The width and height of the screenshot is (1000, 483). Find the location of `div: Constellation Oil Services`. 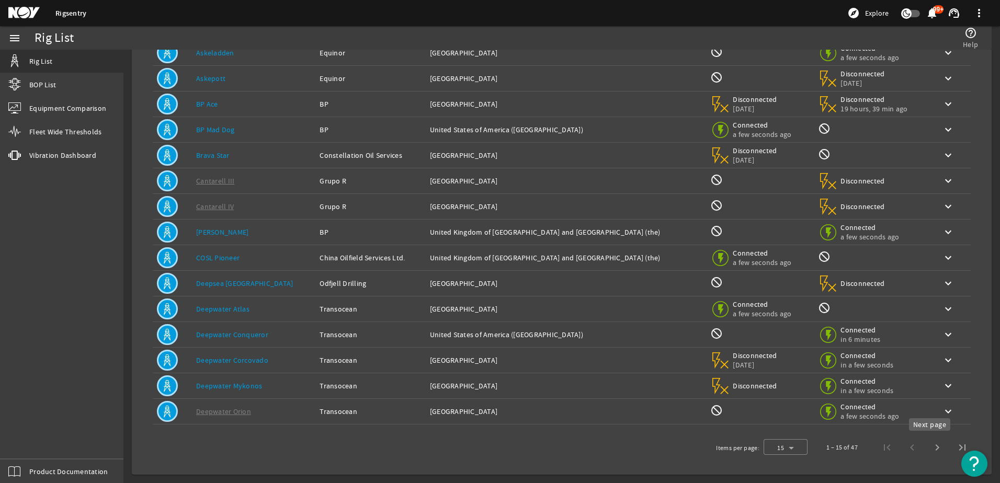

div: Constellation Oil Services is located at coordinates (370, 155).